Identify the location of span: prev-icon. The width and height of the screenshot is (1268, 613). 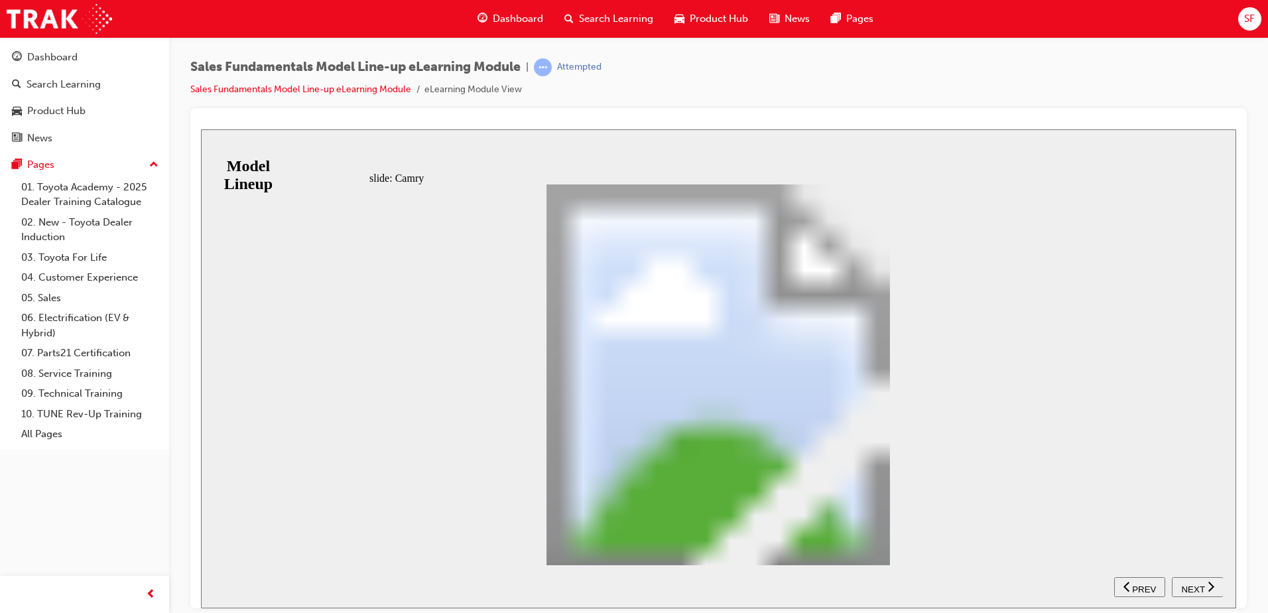
(151, 594).